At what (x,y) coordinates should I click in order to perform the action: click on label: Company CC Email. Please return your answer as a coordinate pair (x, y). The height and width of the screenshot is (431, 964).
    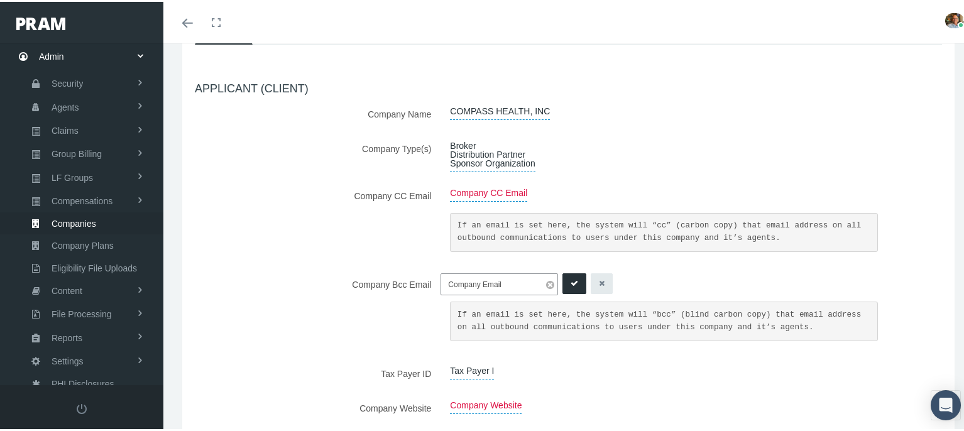
    Looking at the image, I should click on (313, 194).